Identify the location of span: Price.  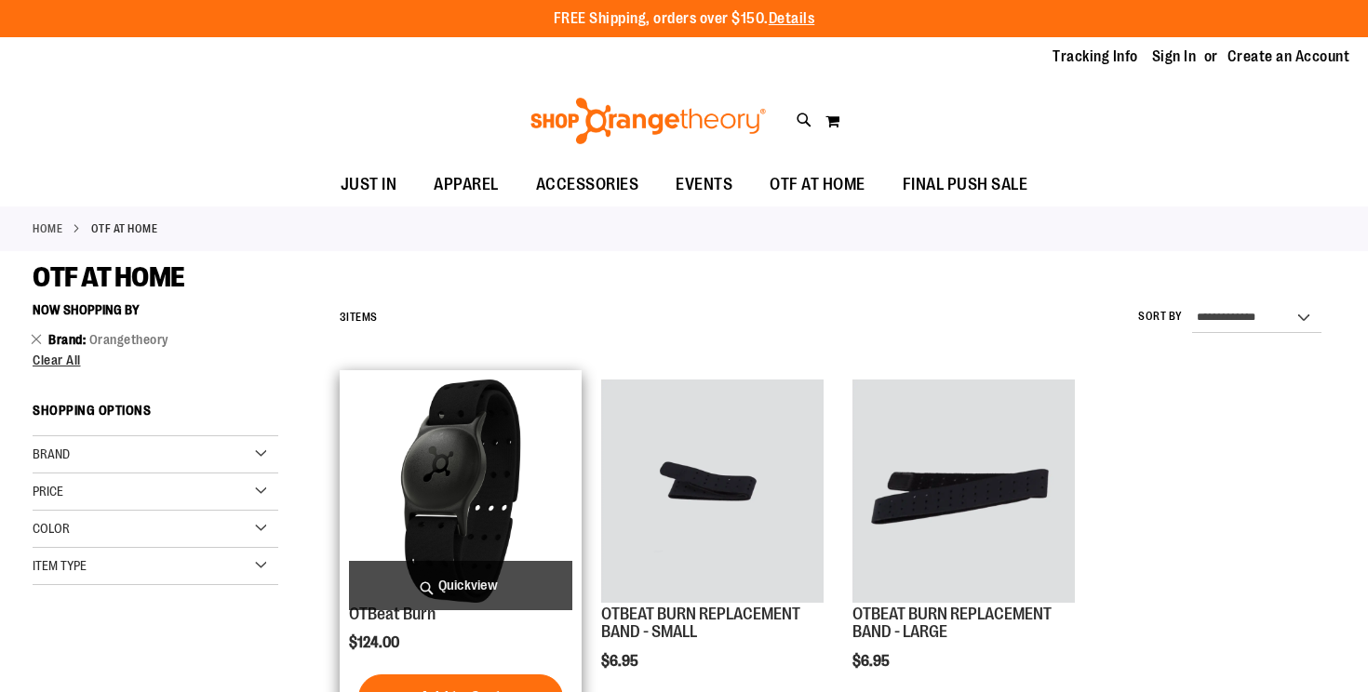
(47, 491).